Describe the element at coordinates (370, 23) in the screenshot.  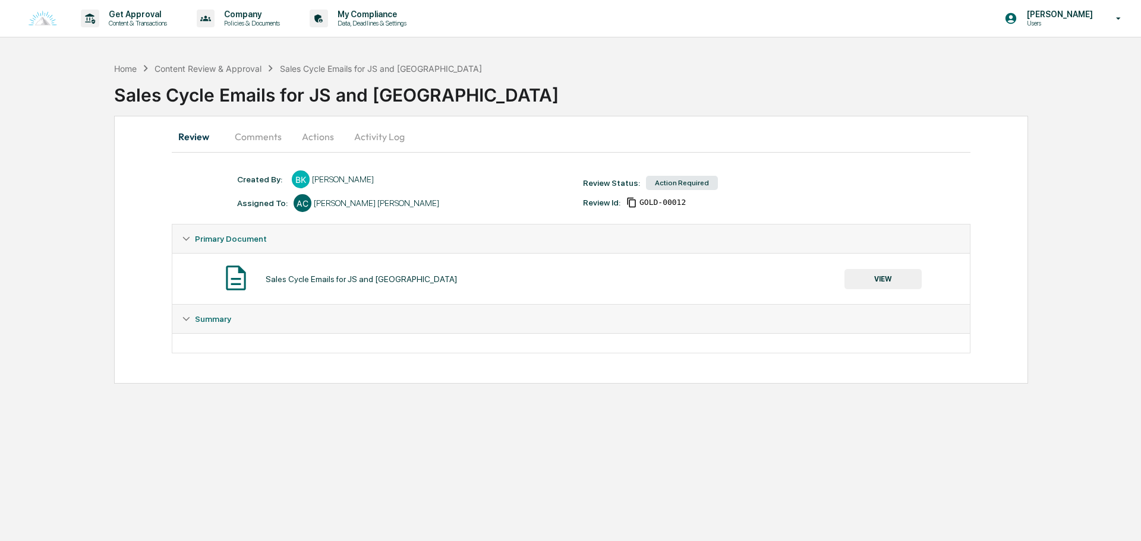
I see `p: Data, Deadlines & Settings` at that location.